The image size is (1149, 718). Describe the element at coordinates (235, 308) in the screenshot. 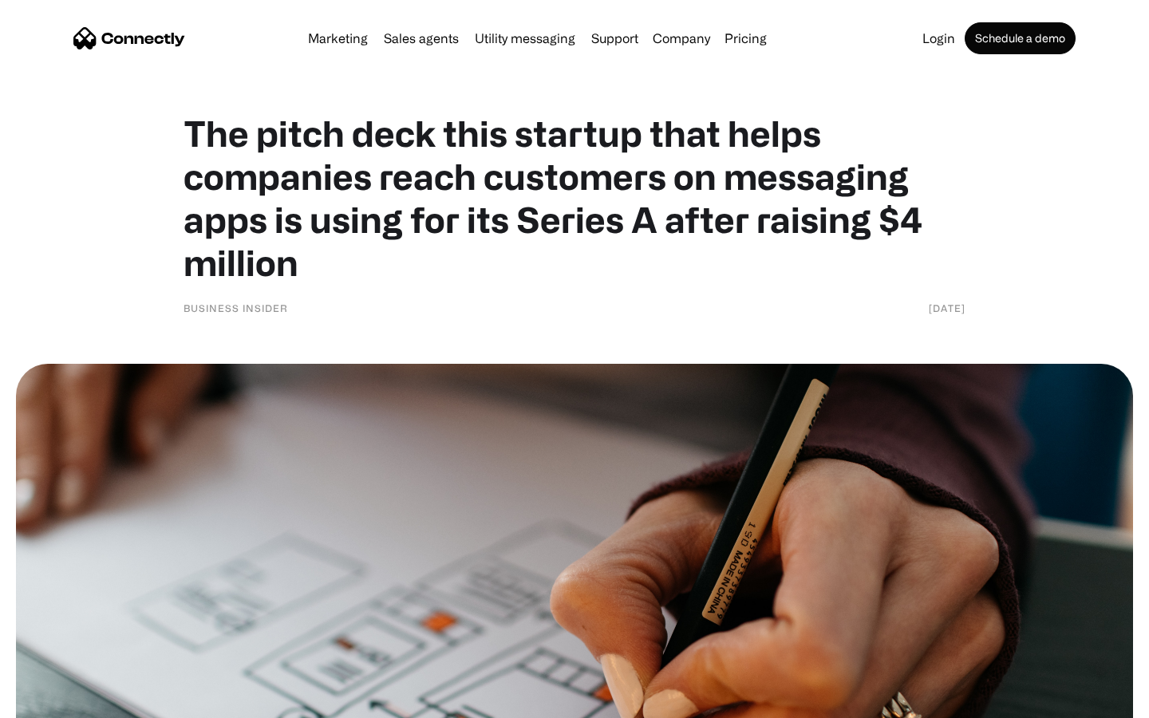

I see `div: Business Insider` at that location.